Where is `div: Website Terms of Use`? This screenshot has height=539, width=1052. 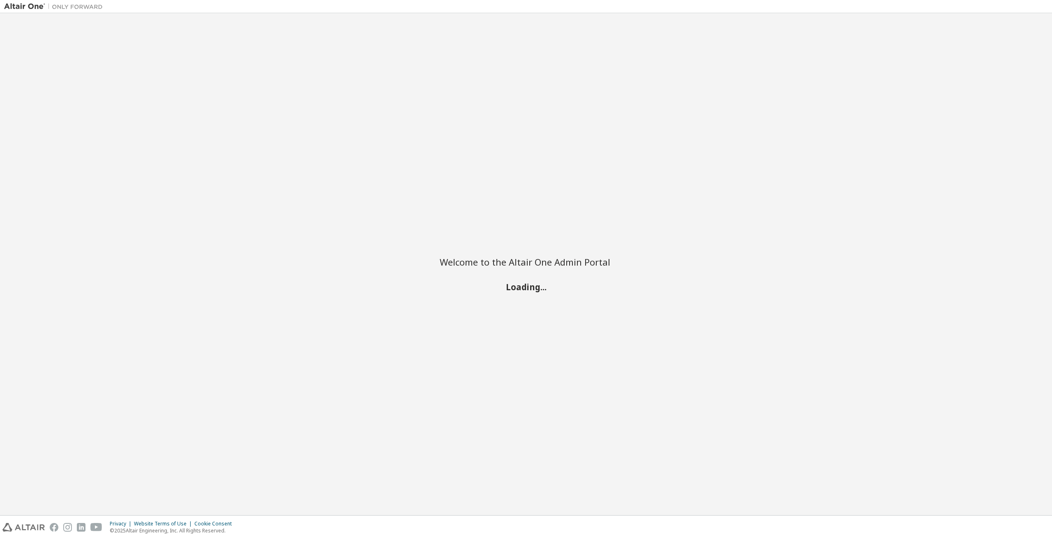 div: Website Terms of Use is located at coordinates (164, 524).